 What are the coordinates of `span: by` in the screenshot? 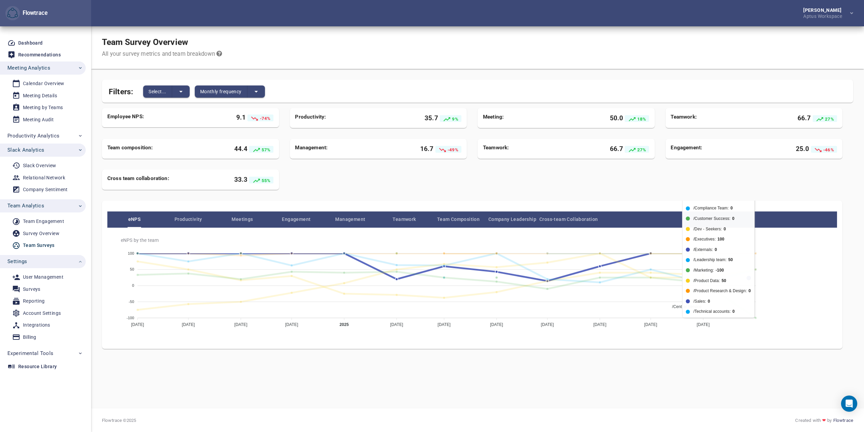 It's located at (829, 420).